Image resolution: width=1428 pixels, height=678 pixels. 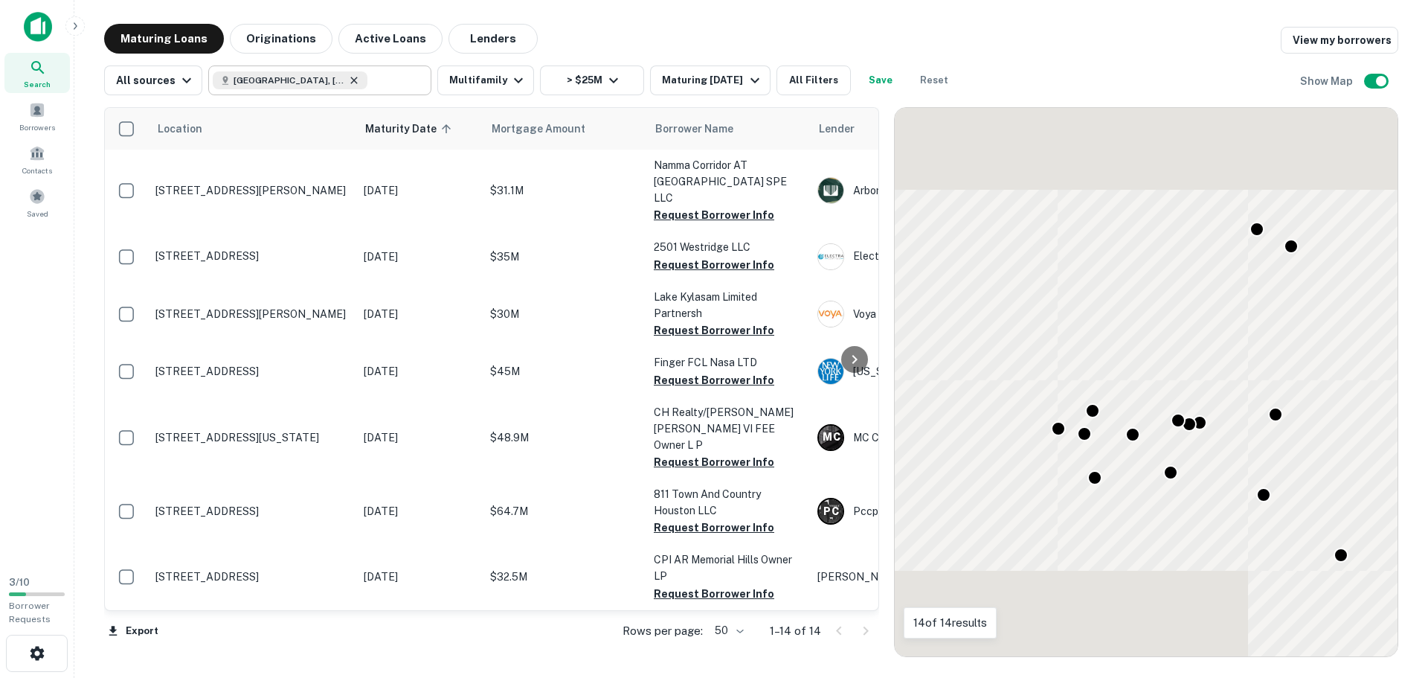 I want to click on div: 50, so click(x=727, y=630).